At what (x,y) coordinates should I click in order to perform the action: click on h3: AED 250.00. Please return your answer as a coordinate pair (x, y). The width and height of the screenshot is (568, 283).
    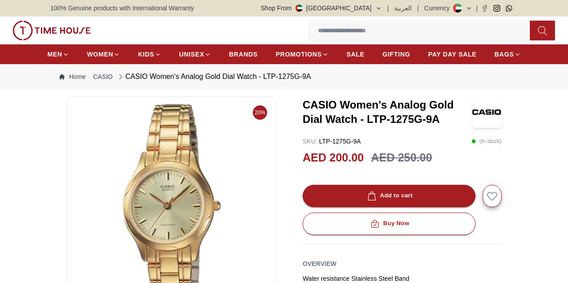
    Looking at the image, I should click on (402, 158).